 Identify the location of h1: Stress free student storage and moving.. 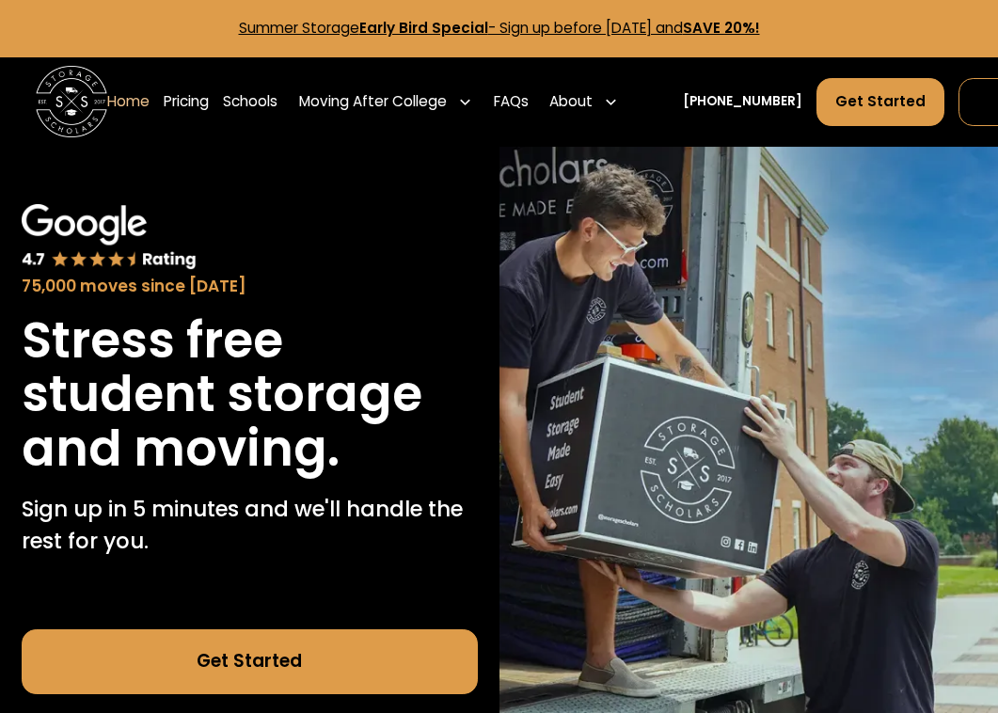
(249, 394).